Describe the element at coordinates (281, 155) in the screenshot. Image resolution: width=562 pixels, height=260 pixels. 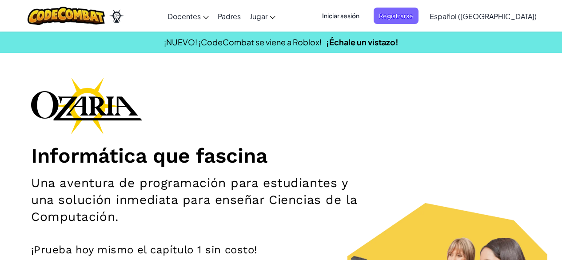
I see `h1: Informática que fascina` at that location.